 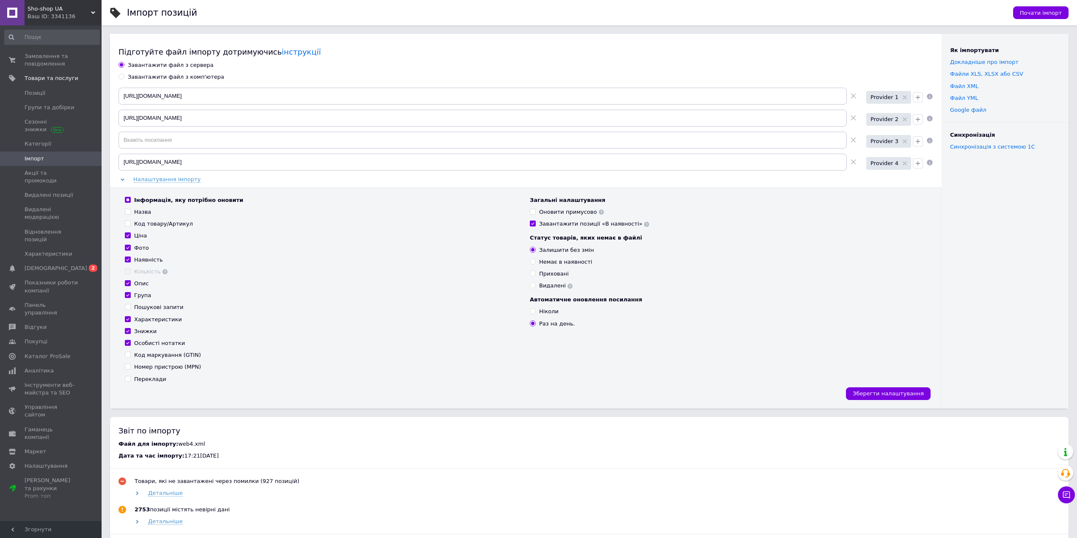 What do you see at coordinates (217, 481) in the screenshot?
I see `div: Товари, які не завантажені через помилки (927 позицій)` at bounding box center [217, 481].